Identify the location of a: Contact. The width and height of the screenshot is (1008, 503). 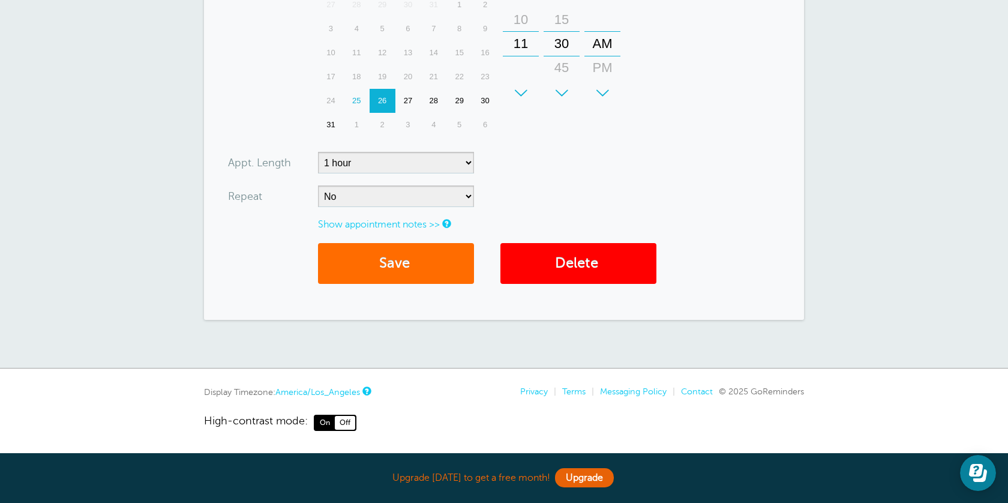
(696, 391).